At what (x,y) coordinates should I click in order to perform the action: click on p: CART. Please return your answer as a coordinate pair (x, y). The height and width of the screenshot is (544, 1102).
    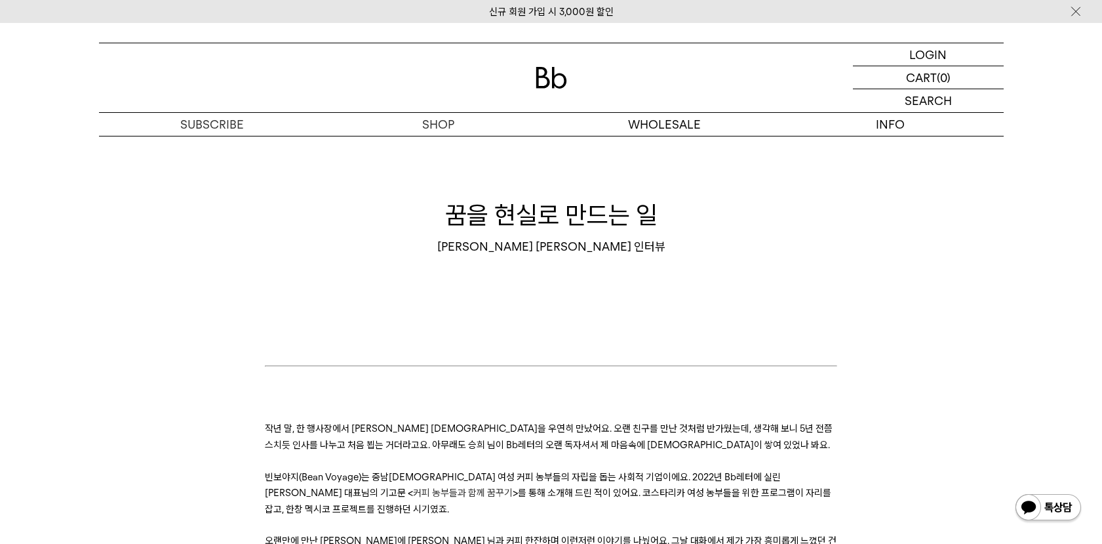
    Looking at the image, I should click on (921, 77).